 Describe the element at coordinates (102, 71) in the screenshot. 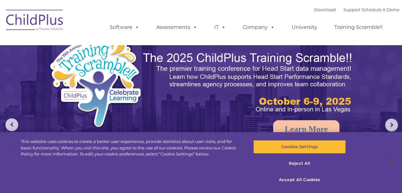

I see `span: Phone number` at that location.